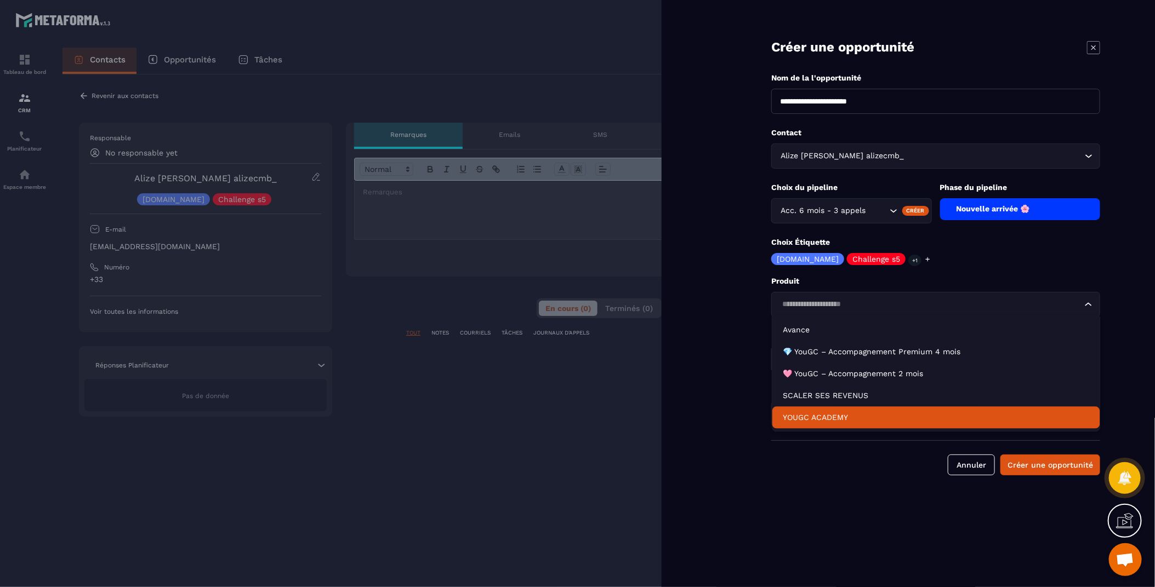 The width and height of the screenshot is (1155, 587). I want to click on p: Créer une opportunité, so click(842, 47).